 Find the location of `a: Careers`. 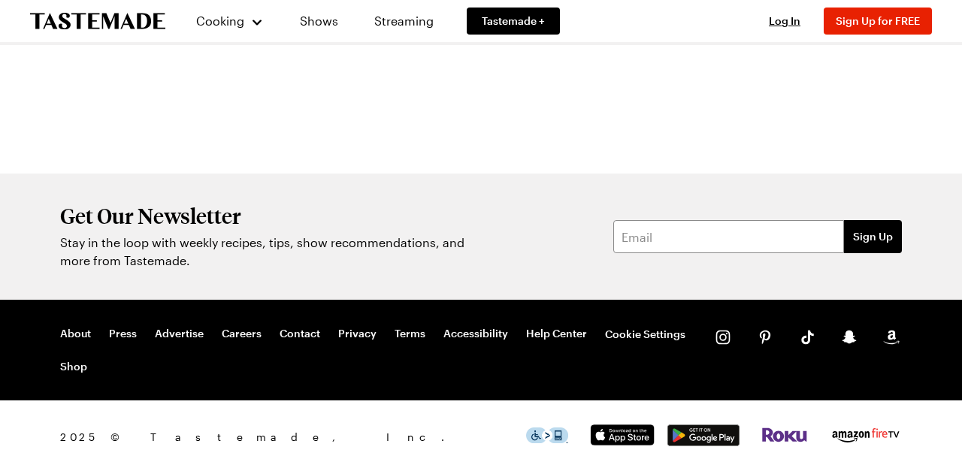

a: Careers is located at coordinates (241, 334).